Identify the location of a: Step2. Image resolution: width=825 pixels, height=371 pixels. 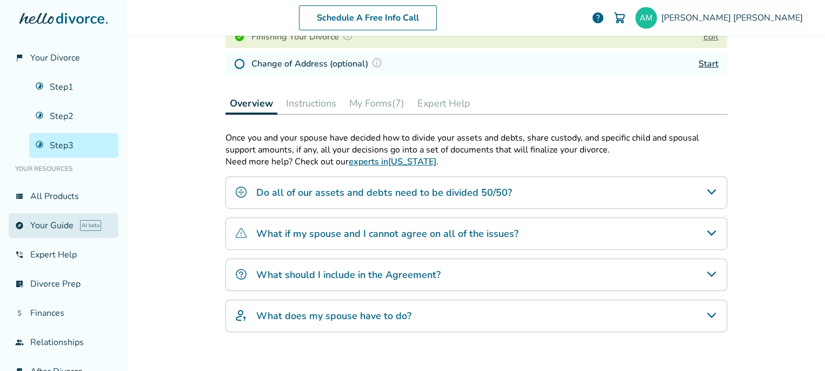
(74, 116).